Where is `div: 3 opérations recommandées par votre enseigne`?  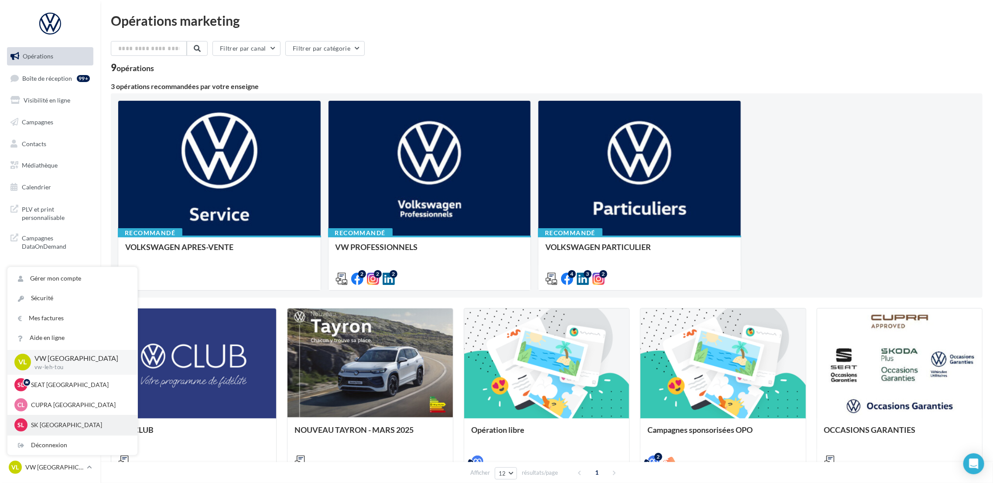
div: 3 opérations recommandées par votre enseigne is located at coordinates (547, 86).